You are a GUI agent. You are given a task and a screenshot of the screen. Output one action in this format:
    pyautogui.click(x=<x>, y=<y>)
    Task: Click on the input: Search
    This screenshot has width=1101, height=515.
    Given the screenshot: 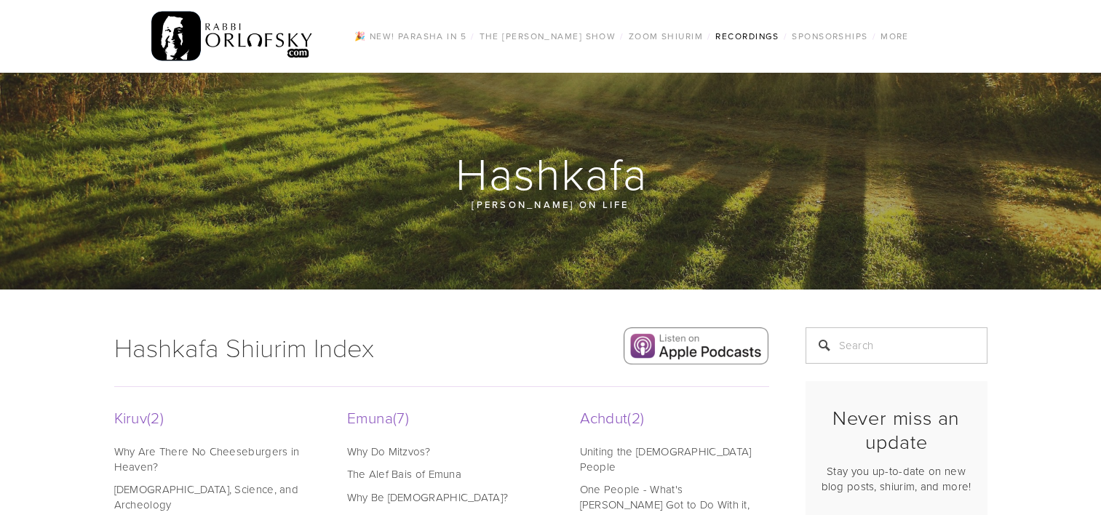 What is the action you would take?
    pyautogui.click(x=897, y=346)
    